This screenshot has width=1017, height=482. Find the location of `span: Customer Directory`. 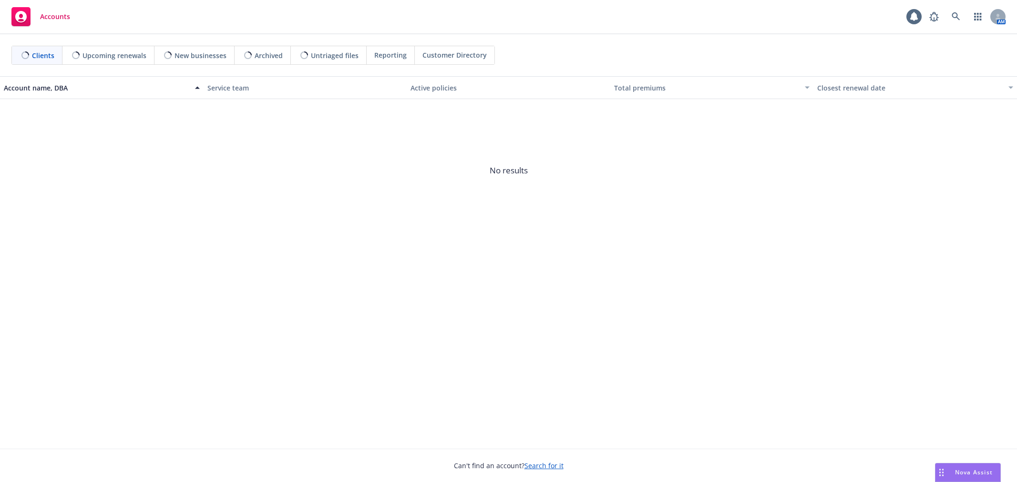

span: Customer Directory is located at coordinates (454, 55).